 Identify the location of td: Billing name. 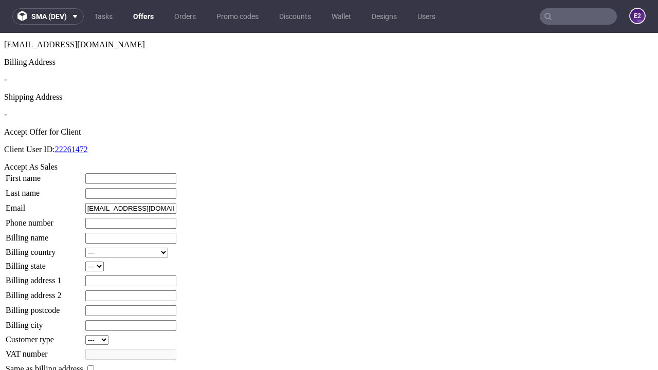
(44, 205).